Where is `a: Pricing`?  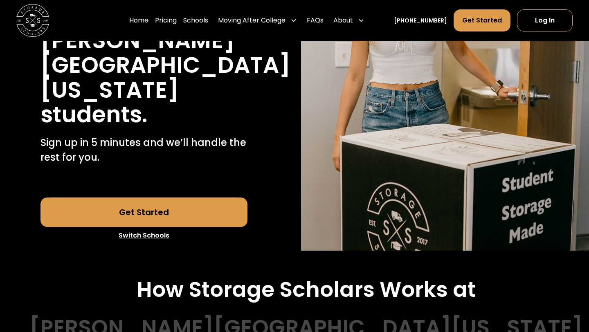 a: Pricing is located at coordinates (166, 20).